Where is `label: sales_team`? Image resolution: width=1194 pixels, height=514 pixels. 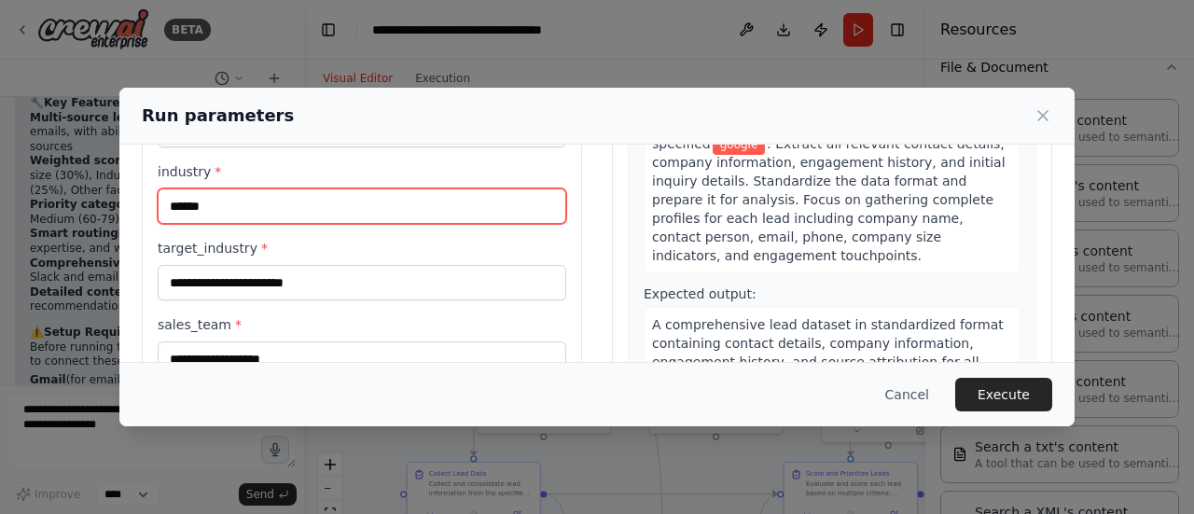 label: sales_team is located at coordinates (362, 325).